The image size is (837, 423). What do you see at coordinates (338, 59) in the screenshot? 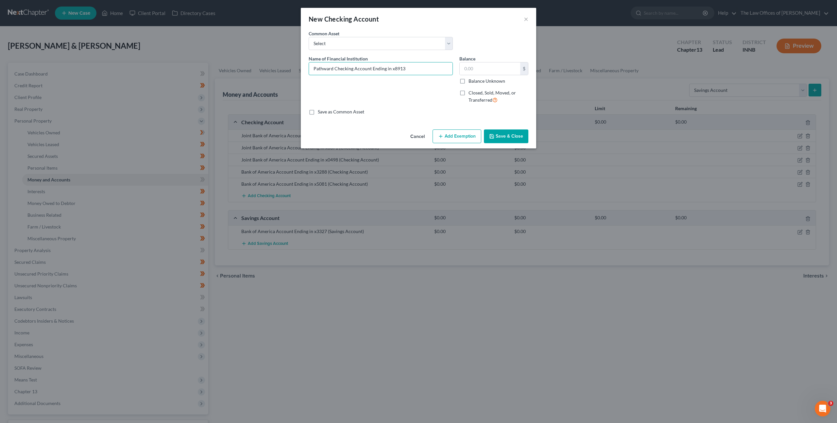
I see `span: Name of Financial Institution` at bounding box center [338, 59].